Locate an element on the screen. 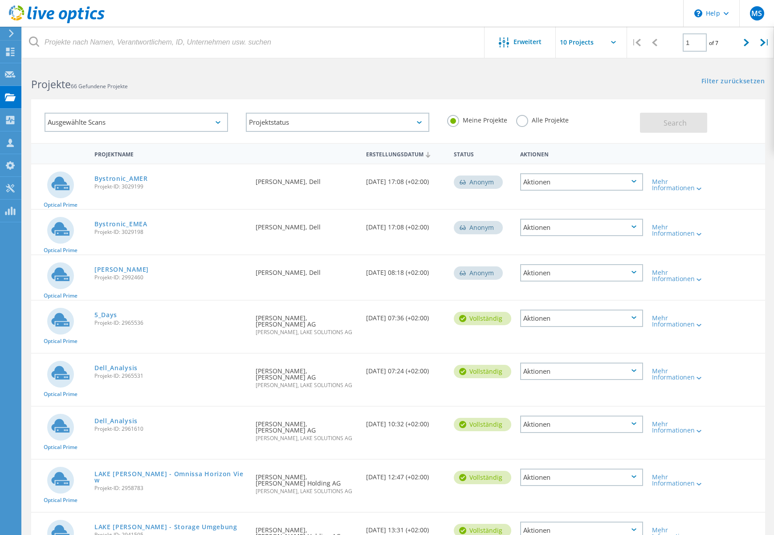 This screenshot has width=774, height=535. span: 66 Gefundene Projekte is located at coordinates (99, 86).